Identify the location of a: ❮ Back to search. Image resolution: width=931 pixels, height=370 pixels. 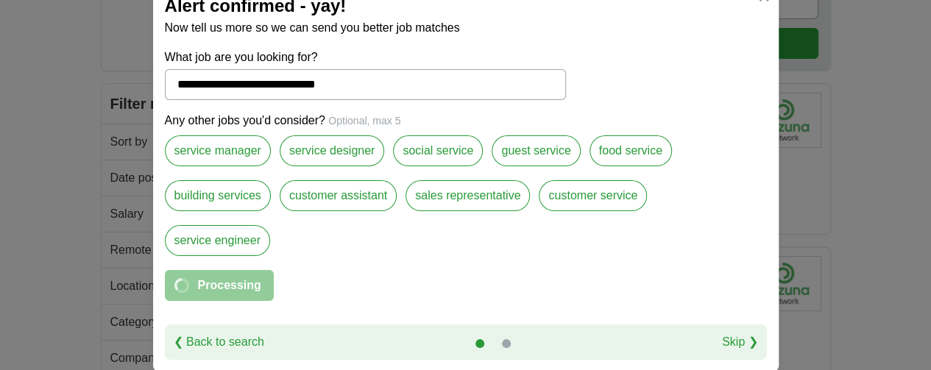
(219, 342).